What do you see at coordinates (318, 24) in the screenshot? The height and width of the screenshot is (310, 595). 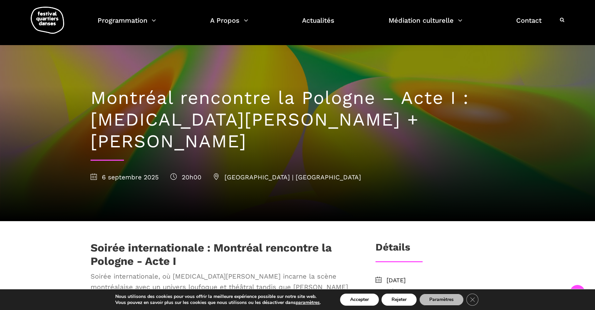 I see `a: Actualités` at bounding box center [318, 24].